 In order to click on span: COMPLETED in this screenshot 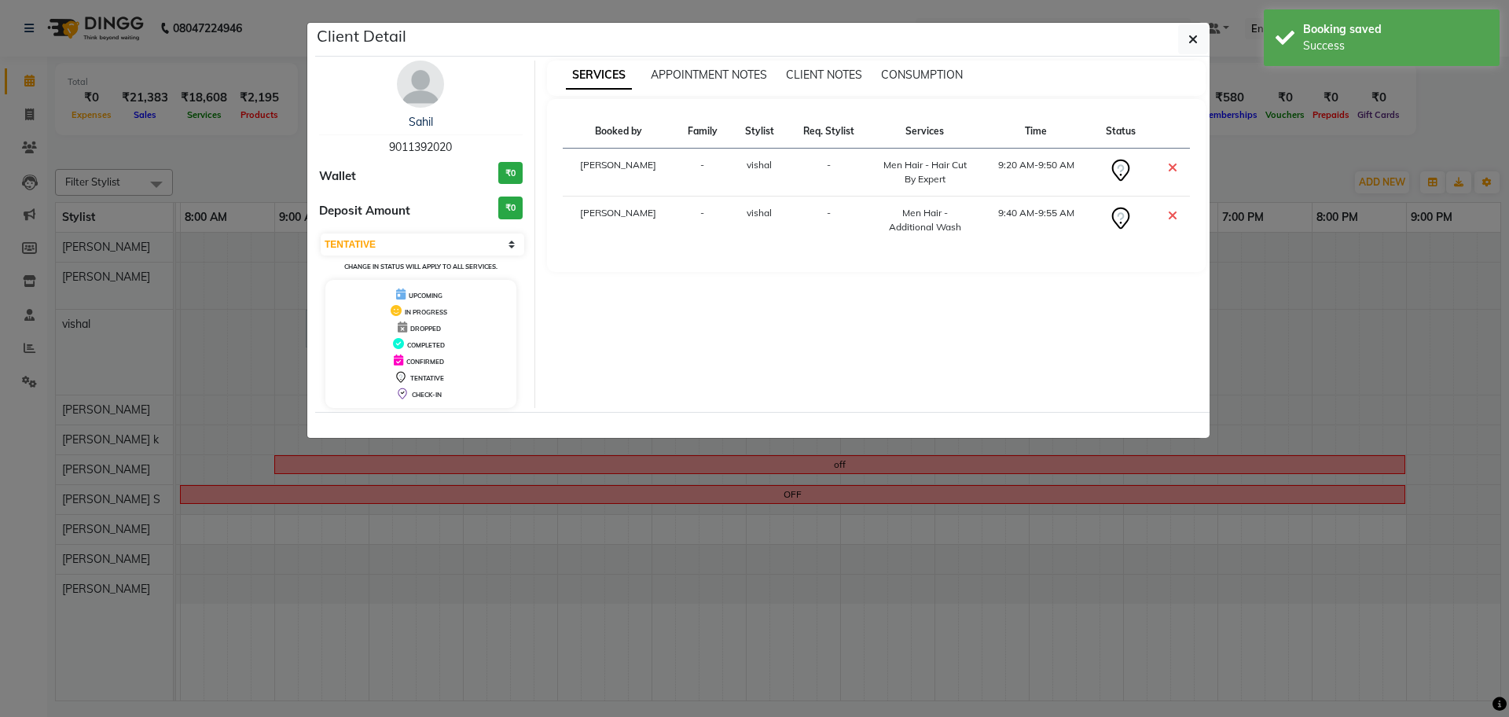, I will do `click(426, 345)`.